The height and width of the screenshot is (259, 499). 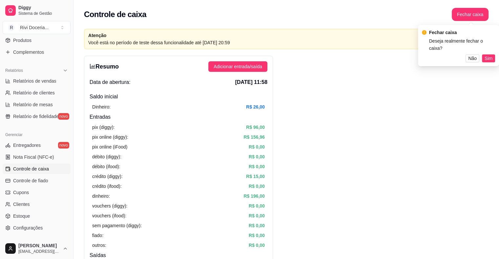 I want to click on span: Complementos, so click(x=29, y=52).